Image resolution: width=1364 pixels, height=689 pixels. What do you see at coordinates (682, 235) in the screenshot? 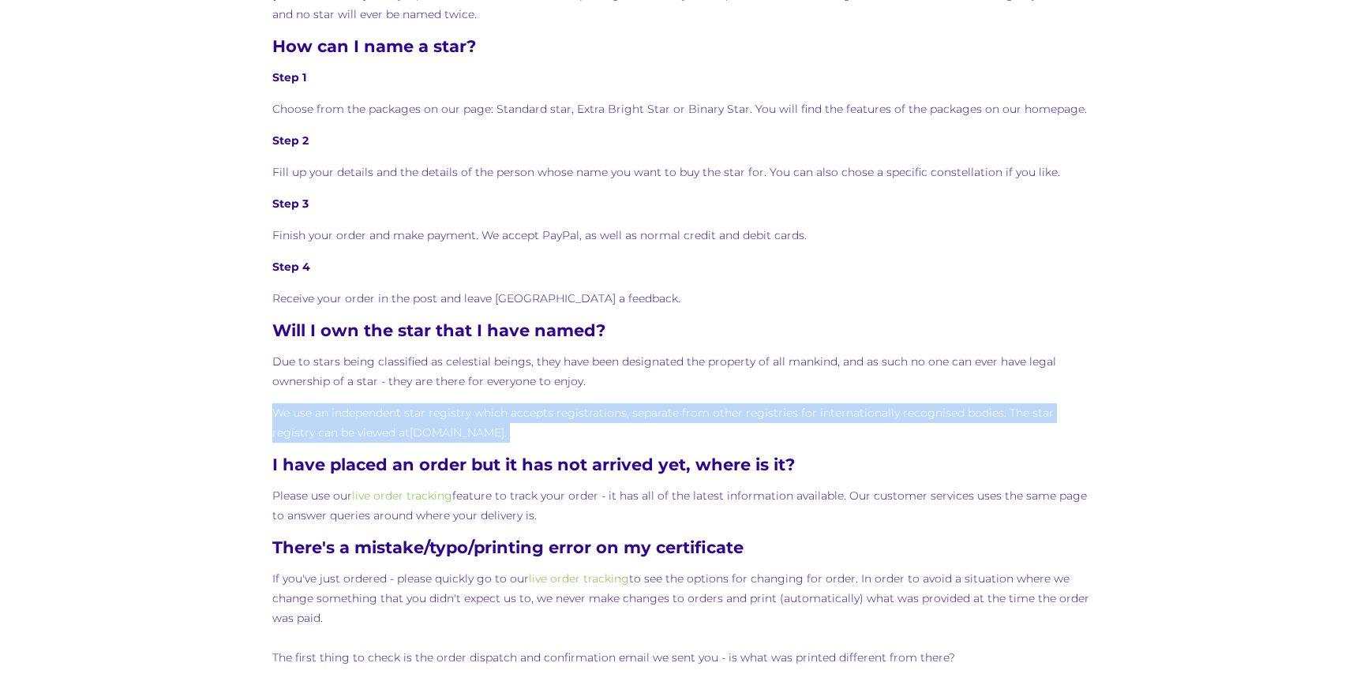
I see `p: Finish your order and make payment. We accept PayPal, as well as normal credit and debit cards.` at bounding box center [682, 235].